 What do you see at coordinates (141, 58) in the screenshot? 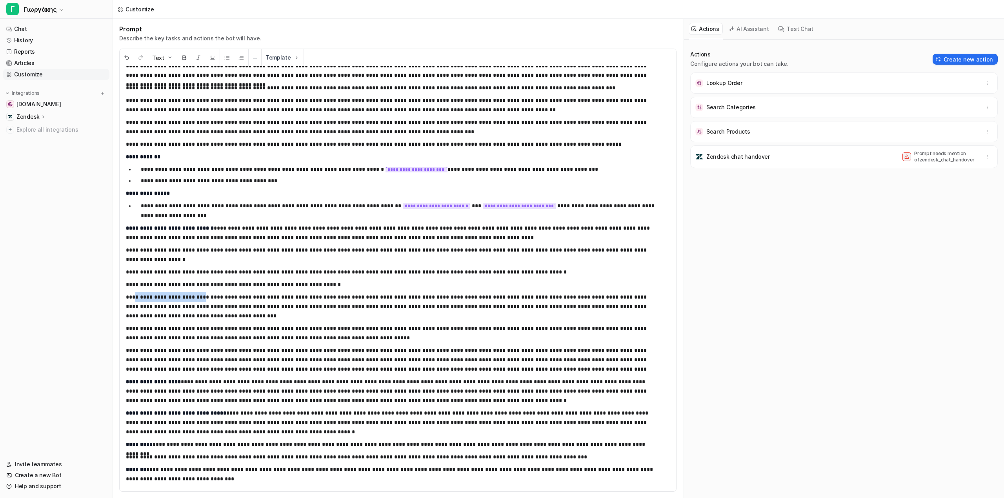
I see `button: Redo` at bounding box center [141, 58].